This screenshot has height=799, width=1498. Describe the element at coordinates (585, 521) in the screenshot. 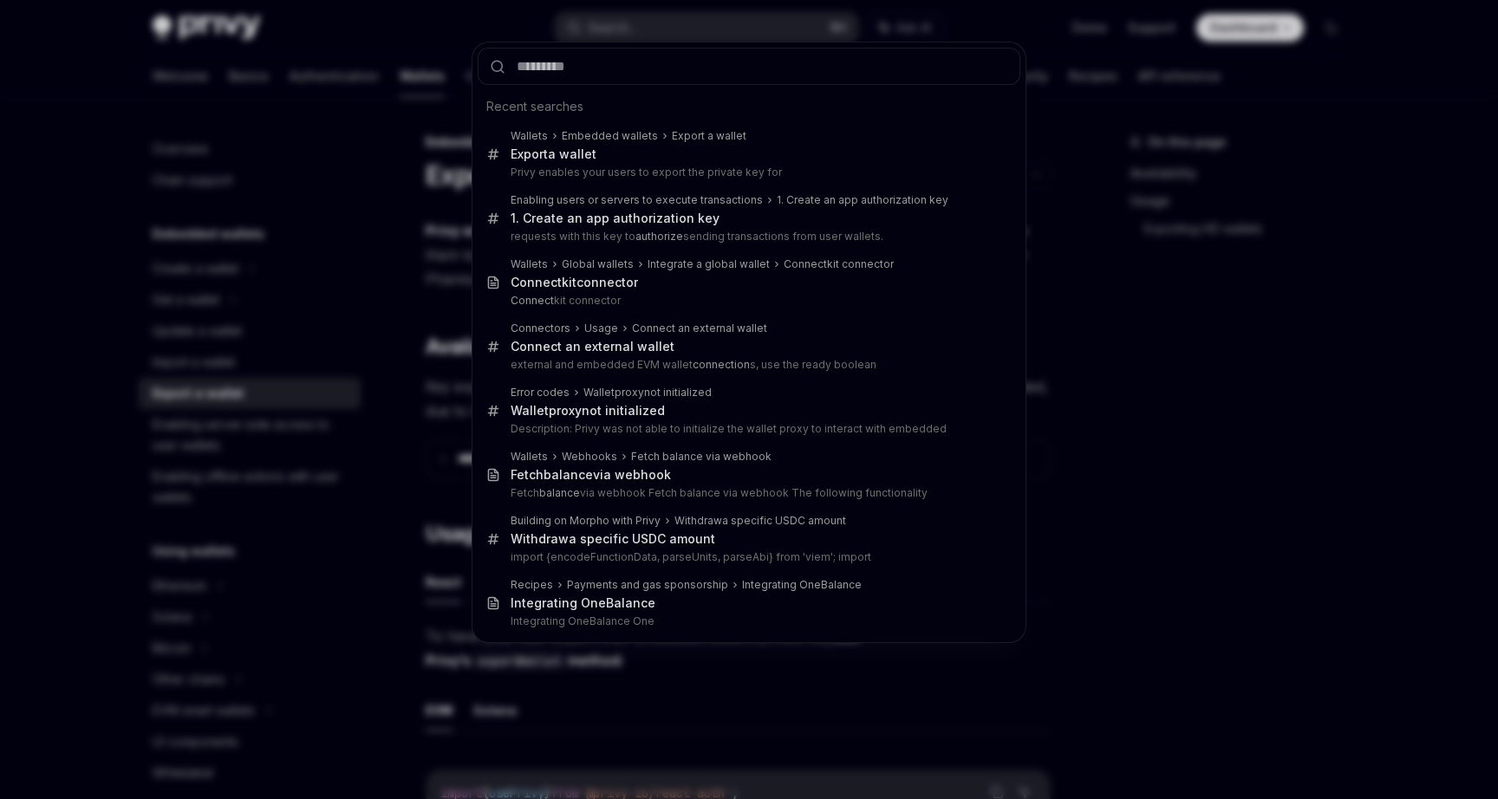

I see `div: Building on Morpho with Privy` at that location.